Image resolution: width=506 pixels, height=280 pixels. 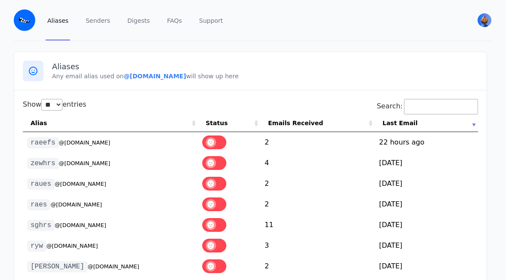 I want to click on th: Alias: activate to sort column ascending, so click(x=110, y=123).